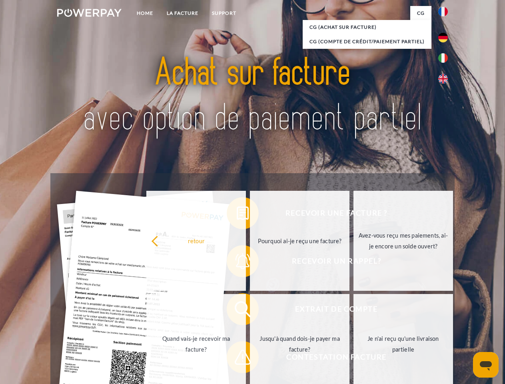 The image size is (505, 384). Describe the element at coordinates (367, 42) in the screenshot. I see `a: CG (Compte de crédit/paiement partiel)` at that location.